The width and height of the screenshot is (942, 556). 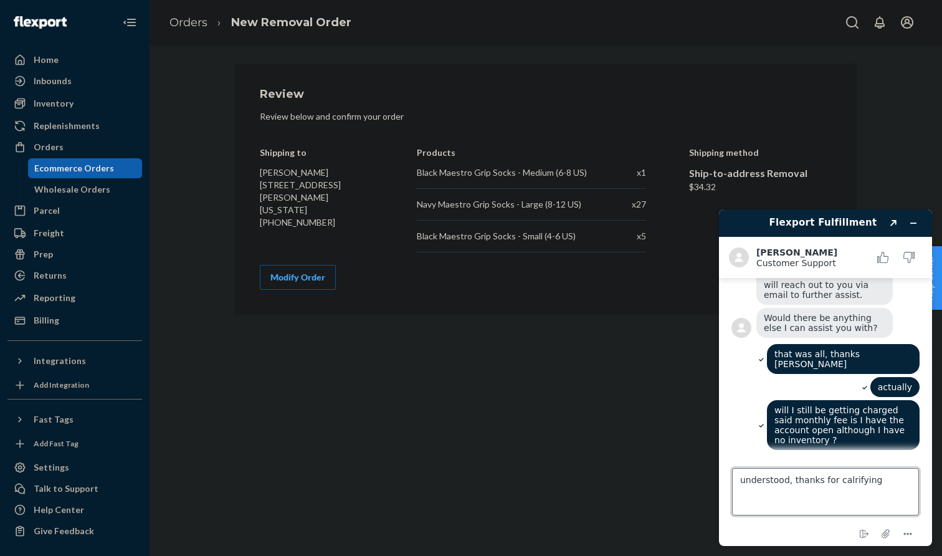 What do you see at coordinates (75, 233) in the screenshot?
I see `a: Freight` at bounding box center [75, 233].